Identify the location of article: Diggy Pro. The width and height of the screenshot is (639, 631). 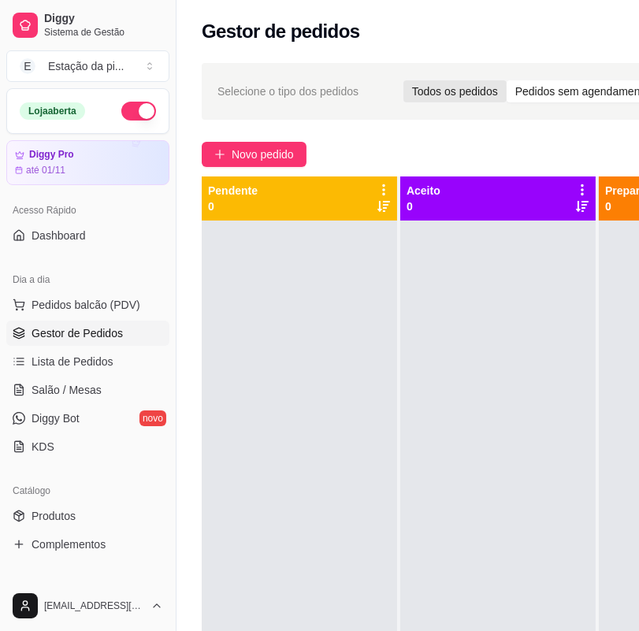
(51, 154).